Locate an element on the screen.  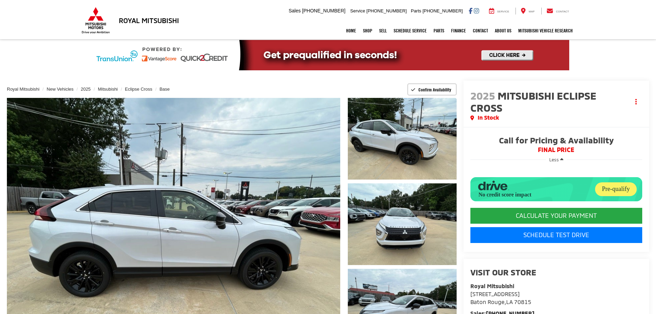
a: Home is located at coordinates (351, 31).